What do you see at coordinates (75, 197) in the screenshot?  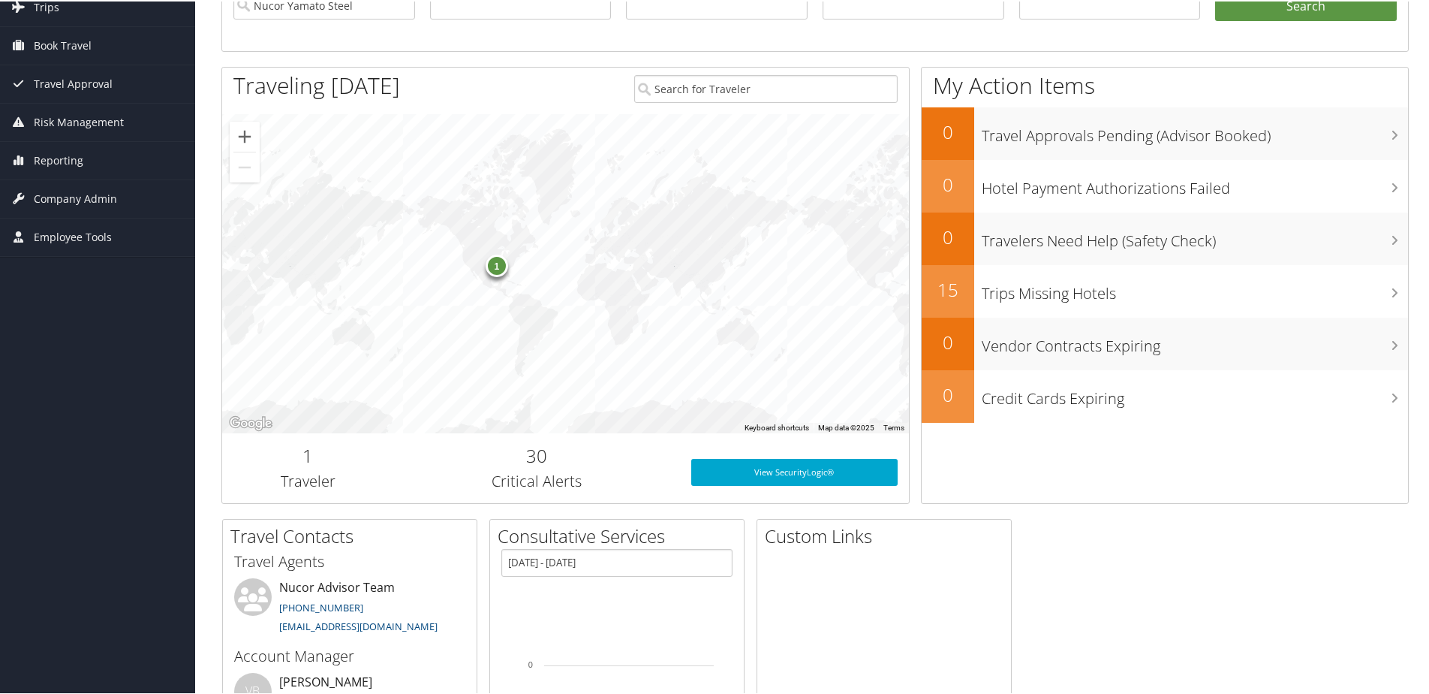 I see `span: Company Admin` at bounding box center [75, 197].